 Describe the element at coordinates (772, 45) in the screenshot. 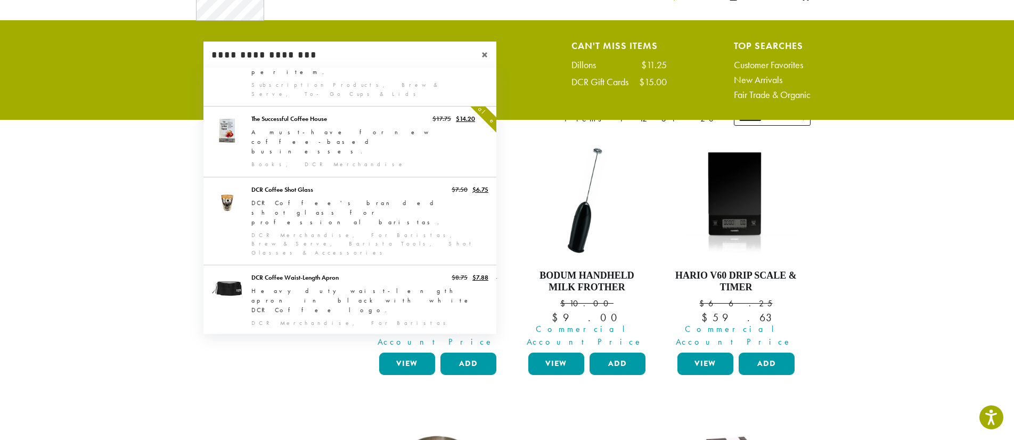

I see `h4: Top Searches` at that location.